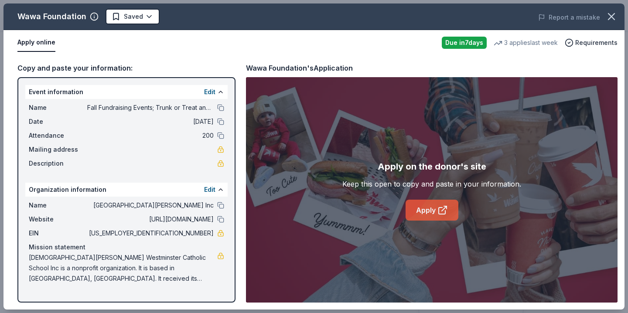 This screenshot has width=628, height=313. What do you see at coordinates (432, 184) in the screenshot?
I see `div: Keep this open to copy and paste in your information.` at bounding box center [432, 184].